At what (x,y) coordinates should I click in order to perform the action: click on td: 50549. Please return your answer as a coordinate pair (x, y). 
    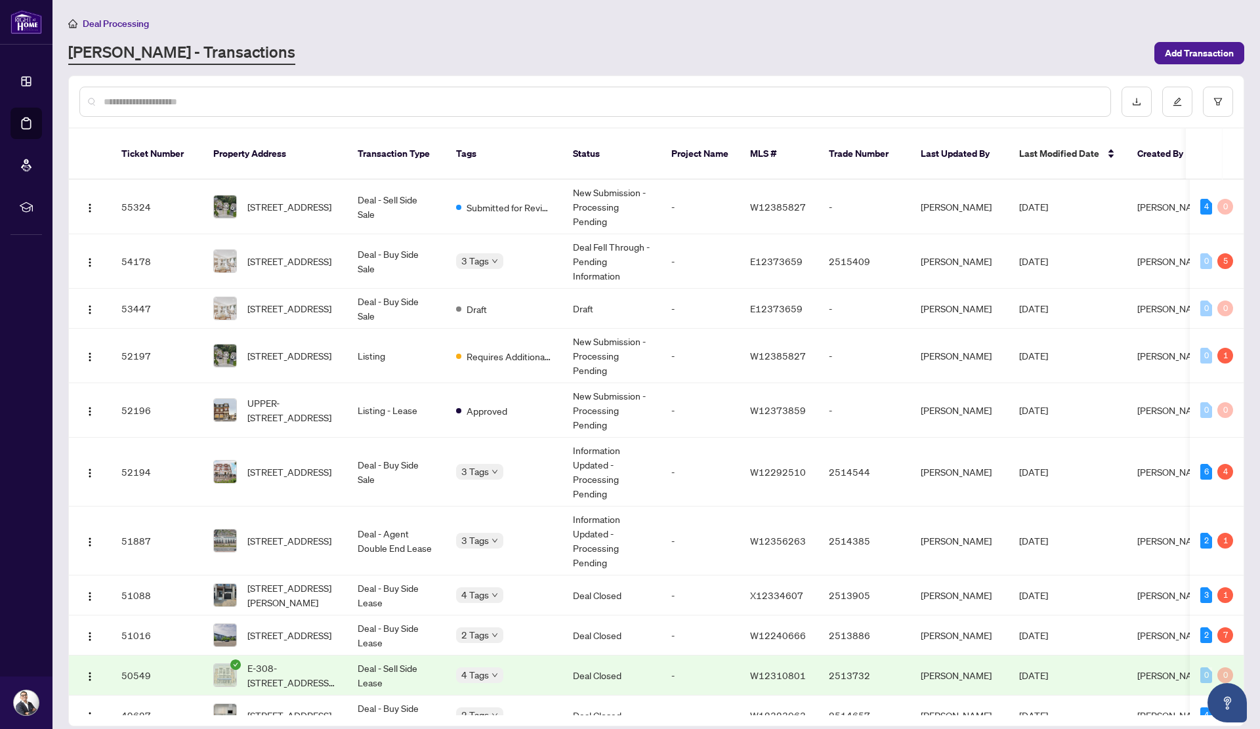
    Looking at the image, I should click on (157, 675).